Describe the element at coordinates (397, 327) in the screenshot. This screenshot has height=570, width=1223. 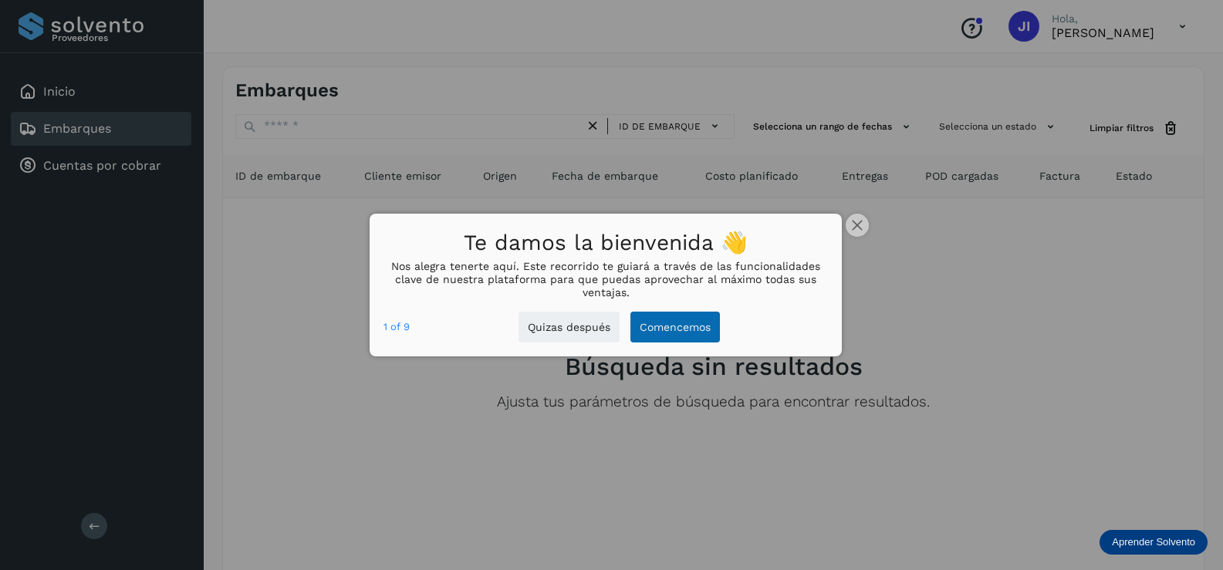
I see `div: 1 of 9` at that location.